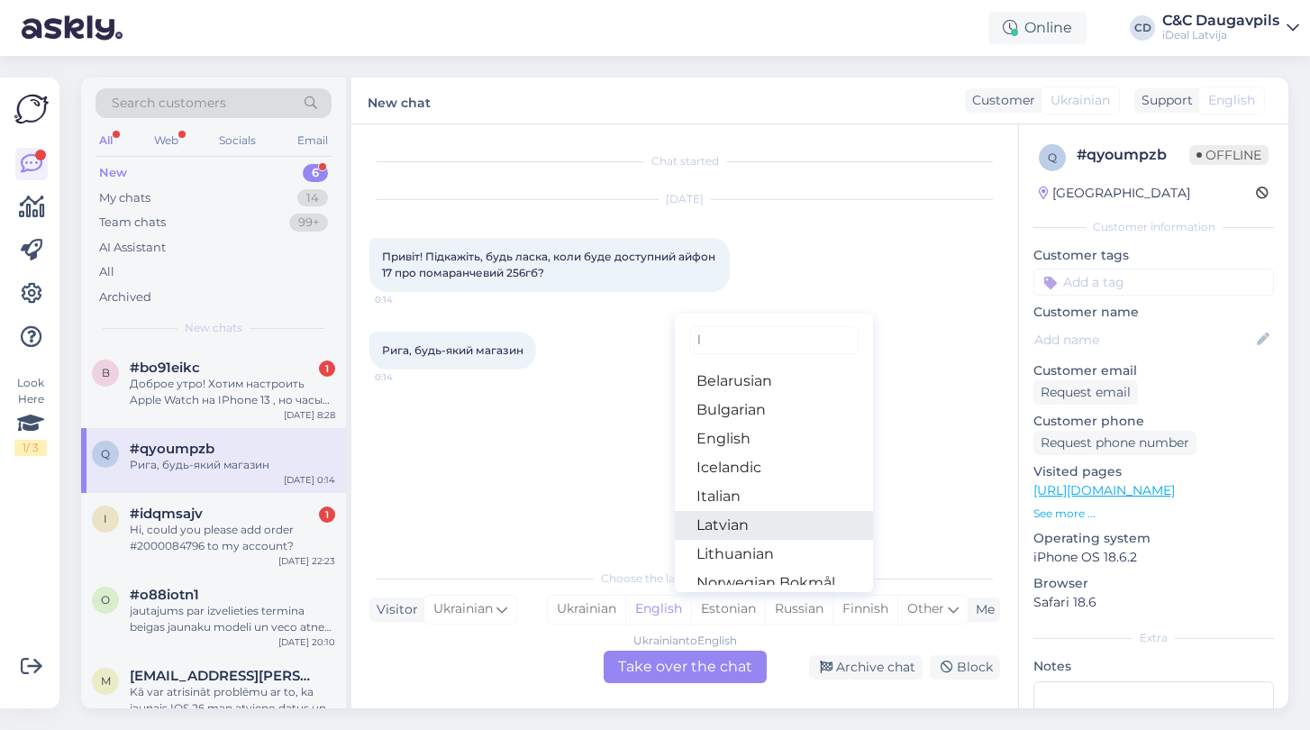  Describe the element at coordinates (164, 595) in the screenshot. I see `span: #o88iotn1` at that location.